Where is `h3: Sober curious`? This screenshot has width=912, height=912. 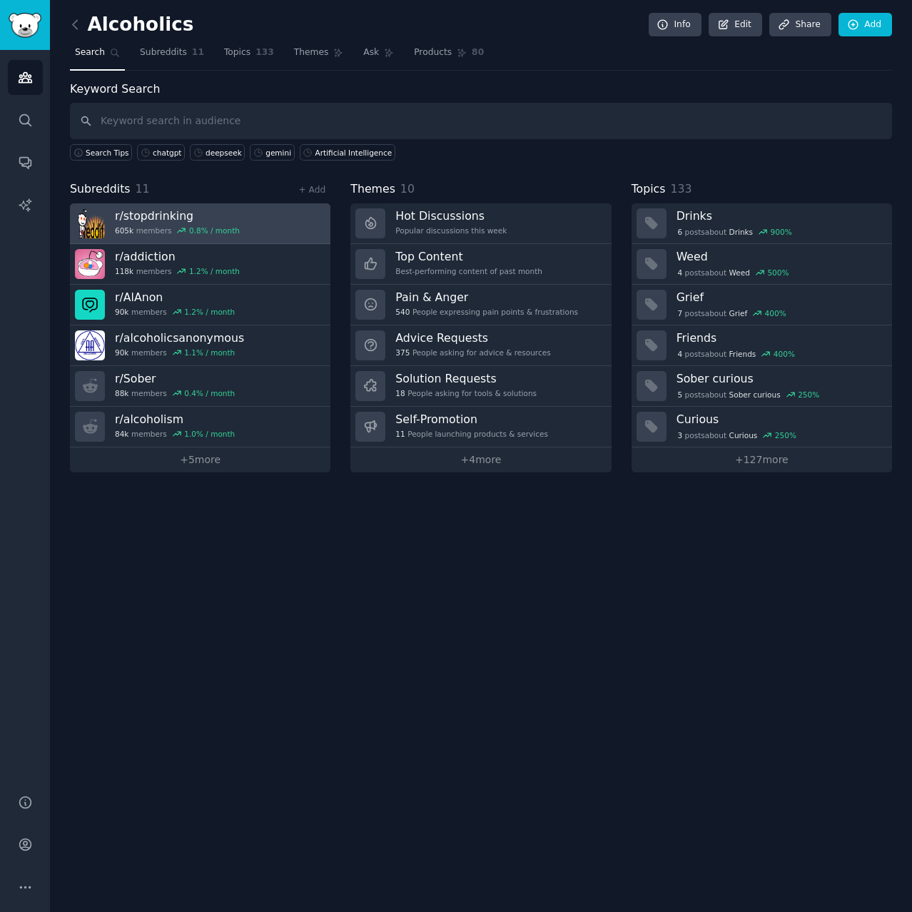 h3: Sober curious is located at coordinates (779, 378).